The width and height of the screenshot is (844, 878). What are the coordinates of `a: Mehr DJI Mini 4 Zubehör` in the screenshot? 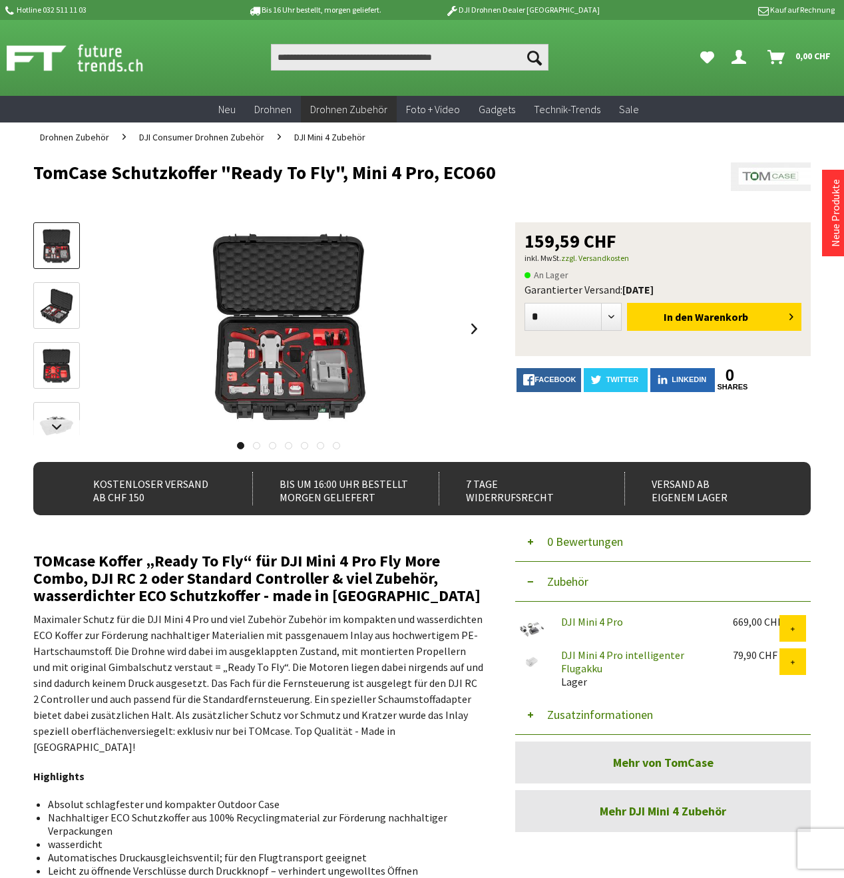 It's located at (663, 811).